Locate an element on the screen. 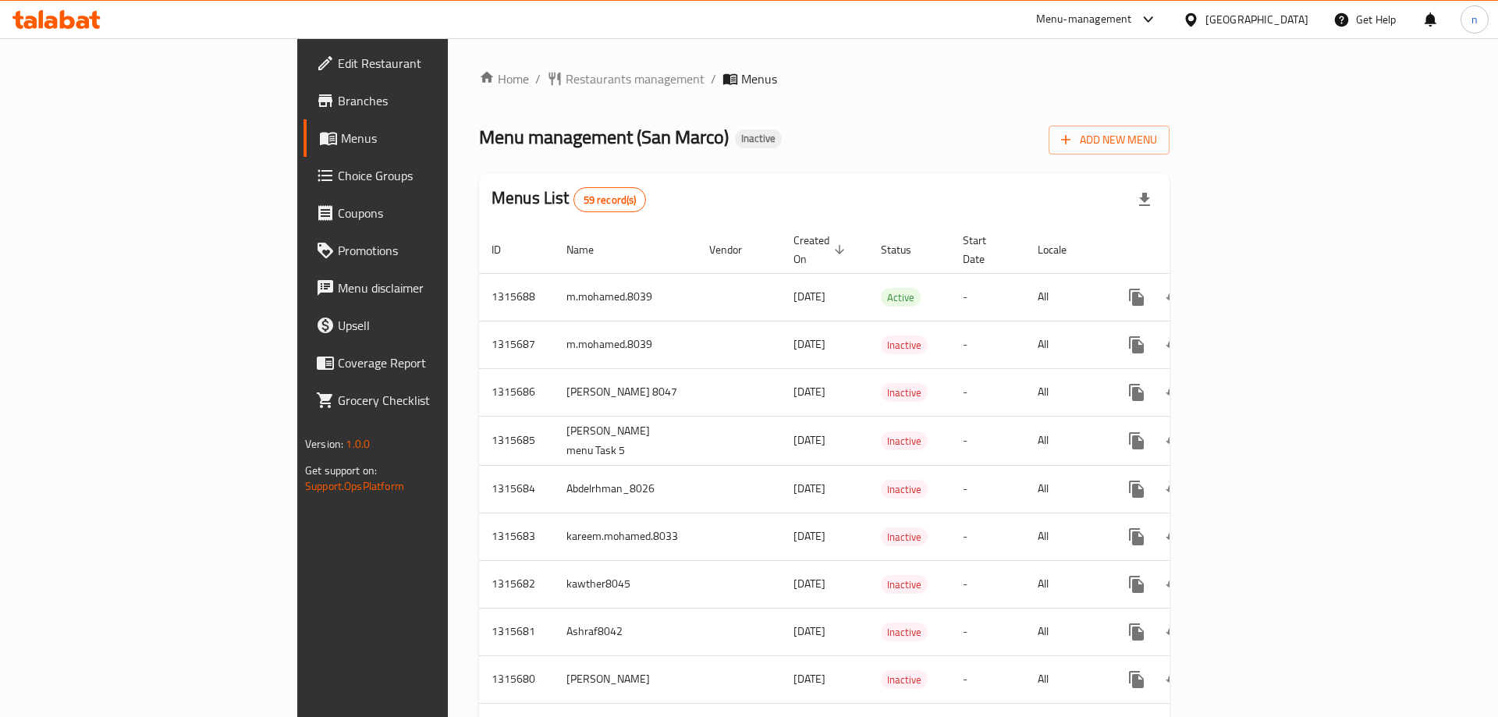  span: Version: is located at coordinates (324, 444).